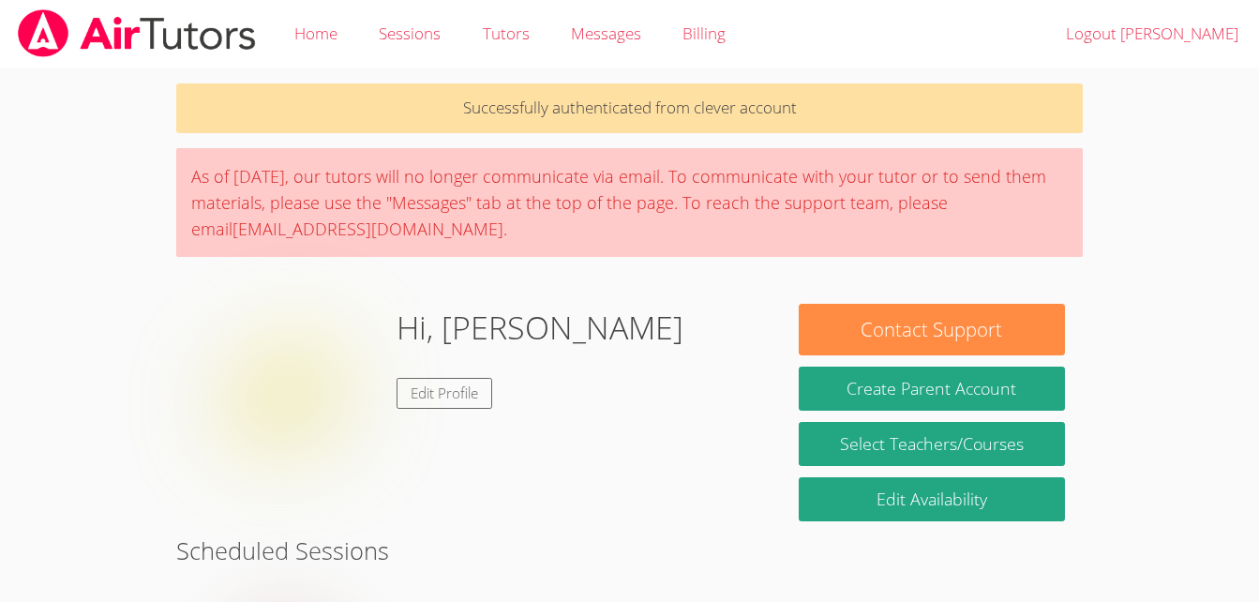 This screenshot has height=602, width=1259. I want to click on img: default.png, so click(288, 398).